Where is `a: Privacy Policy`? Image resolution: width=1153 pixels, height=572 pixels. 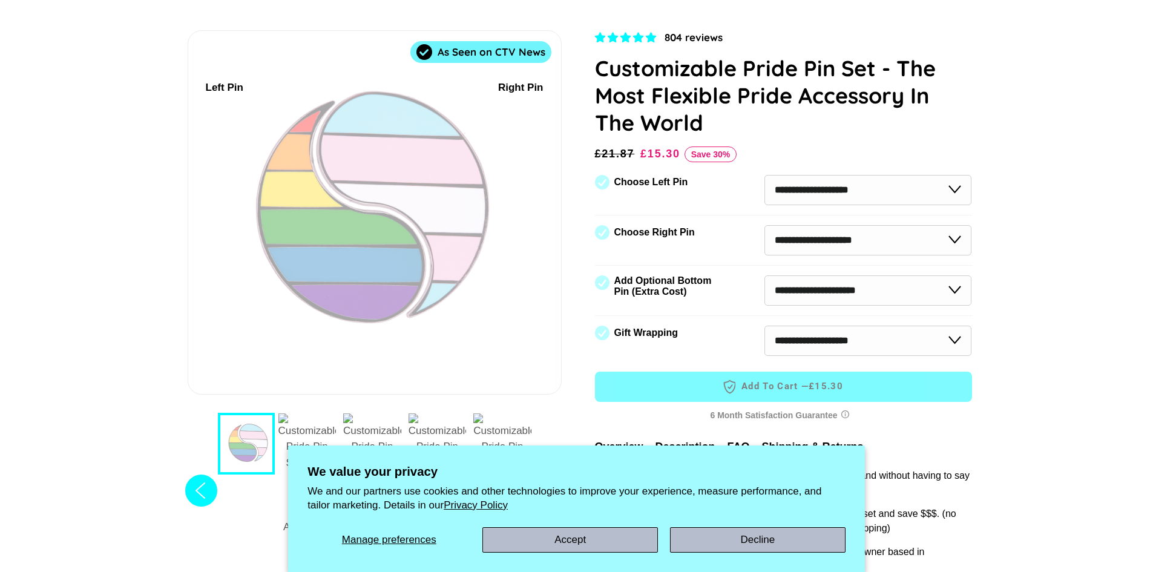
a: Privacy Policy is located at coordinates (476, 505).